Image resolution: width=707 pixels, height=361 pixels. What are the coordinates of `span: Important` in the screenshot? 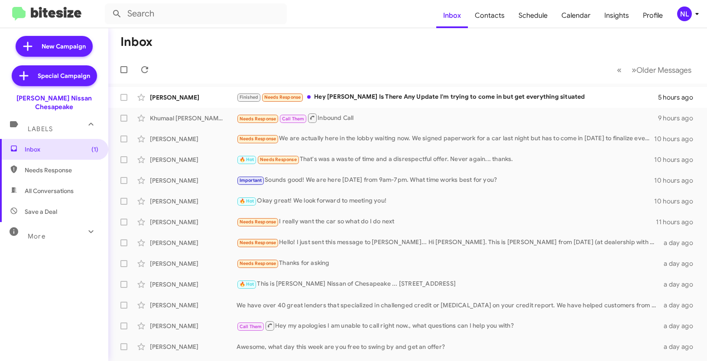 It's located at (251, 180).